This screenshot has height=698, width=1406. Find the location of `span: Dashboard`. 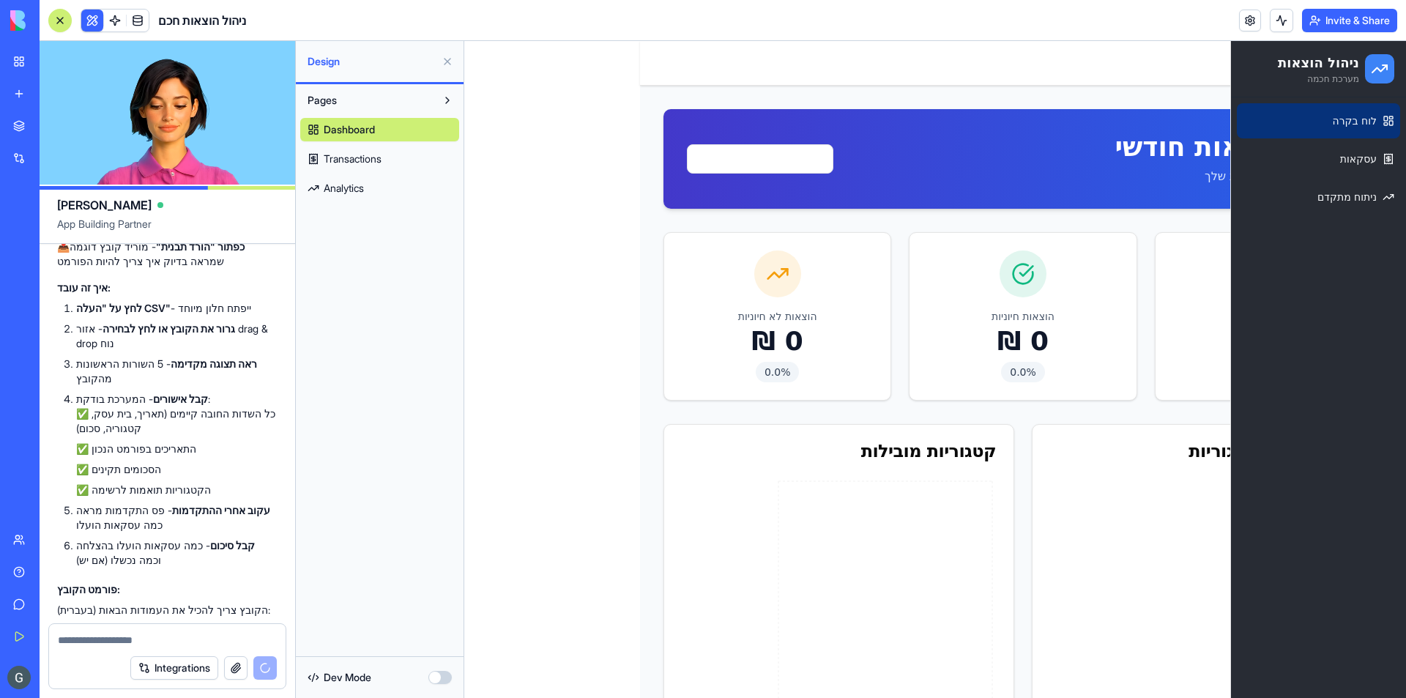

span: Dashboard is located at coordinates (349, 130).